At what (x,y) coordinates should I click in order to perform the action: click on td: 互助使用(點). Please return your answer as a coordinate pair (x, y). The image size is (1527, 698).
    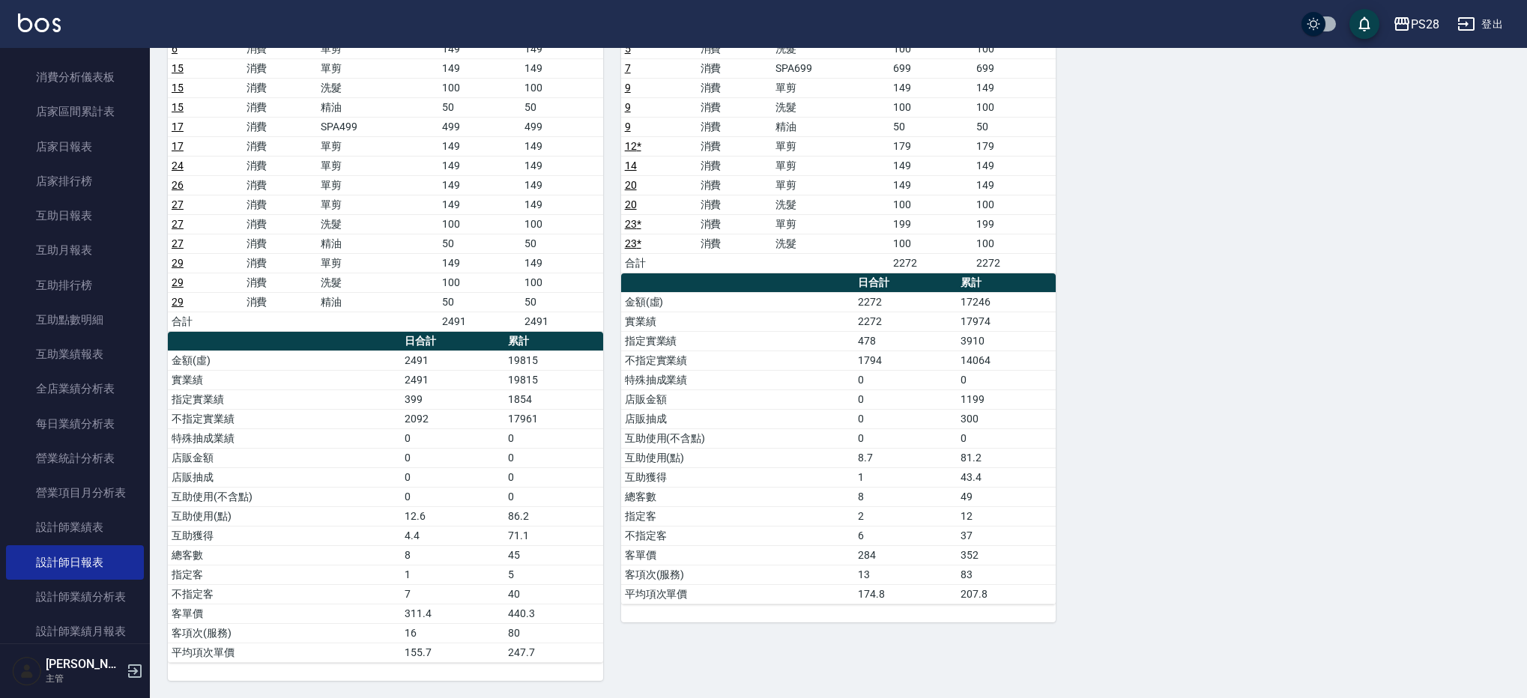
    Looking at the image, I should click on (284, 516).